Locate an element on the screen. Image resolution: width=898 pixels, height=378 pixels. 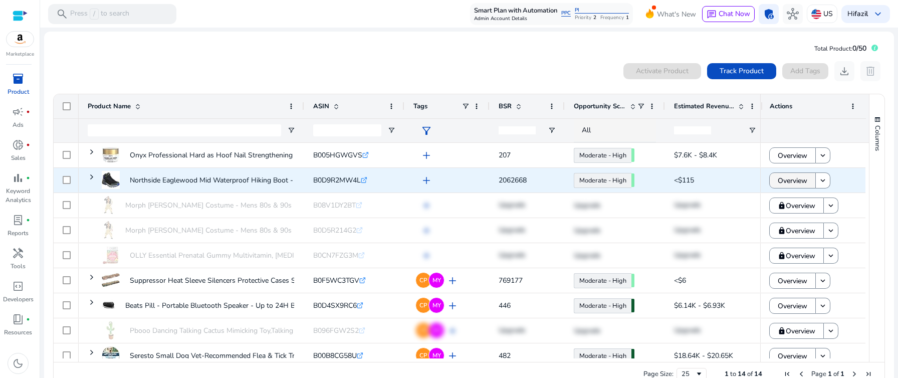
span: inventory_2 is located at coordinates (18, 79).